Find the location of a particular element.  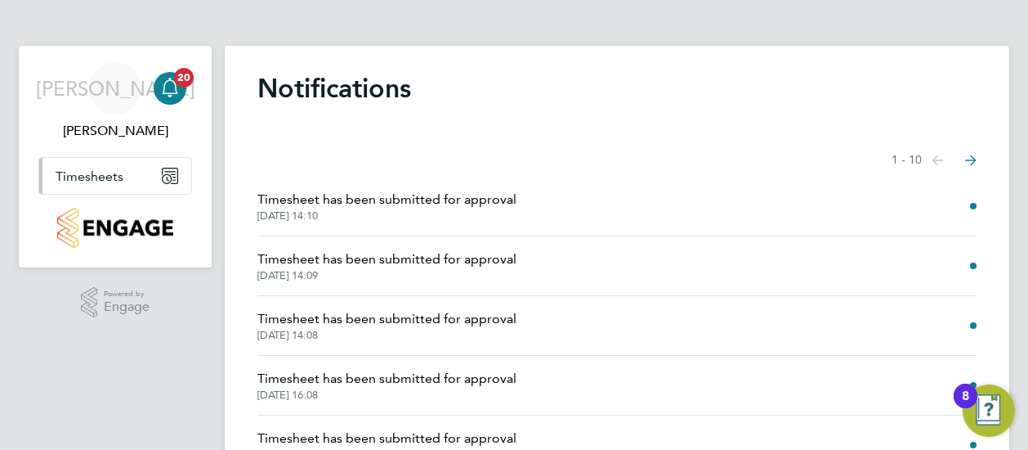

a: Powered byEngage is located at coordinates (115, 302).